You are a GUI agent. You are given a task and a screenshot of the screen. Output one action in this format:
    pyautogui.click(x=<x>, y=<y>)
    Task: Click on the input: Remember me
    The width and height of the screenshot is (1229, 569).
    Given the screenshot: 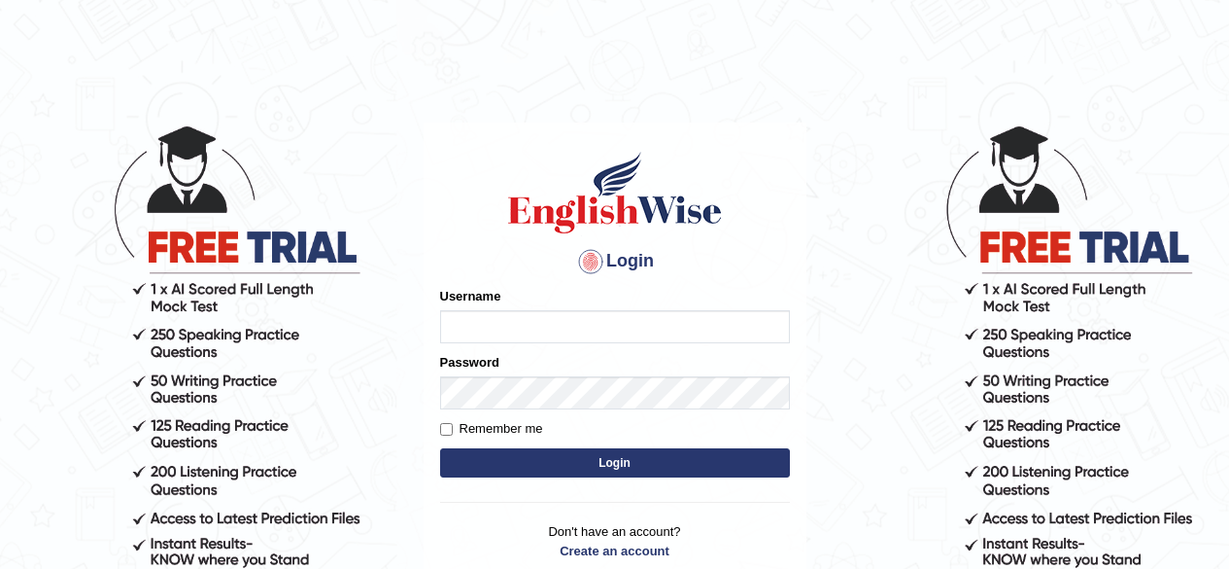 What is the action you would take?
    pyautogui.click(x=446, y=429)
    